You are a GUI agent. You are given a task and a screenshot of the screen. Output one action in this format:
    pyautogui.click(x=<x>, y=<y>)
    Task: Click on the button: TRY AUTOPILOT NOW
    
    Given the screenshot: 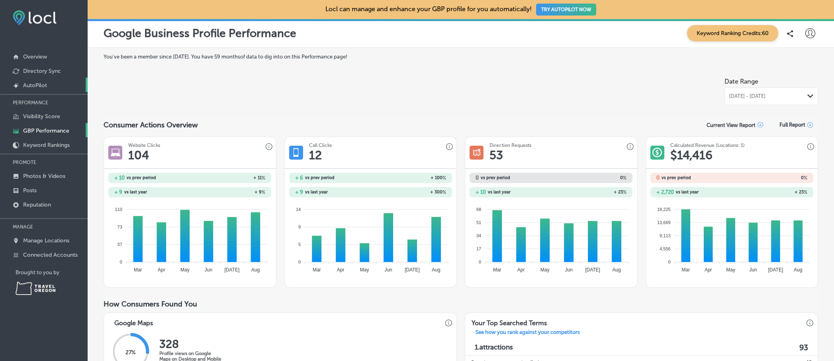 What is the action you would take?
    pyautogui.click(x=566, y=10)
    